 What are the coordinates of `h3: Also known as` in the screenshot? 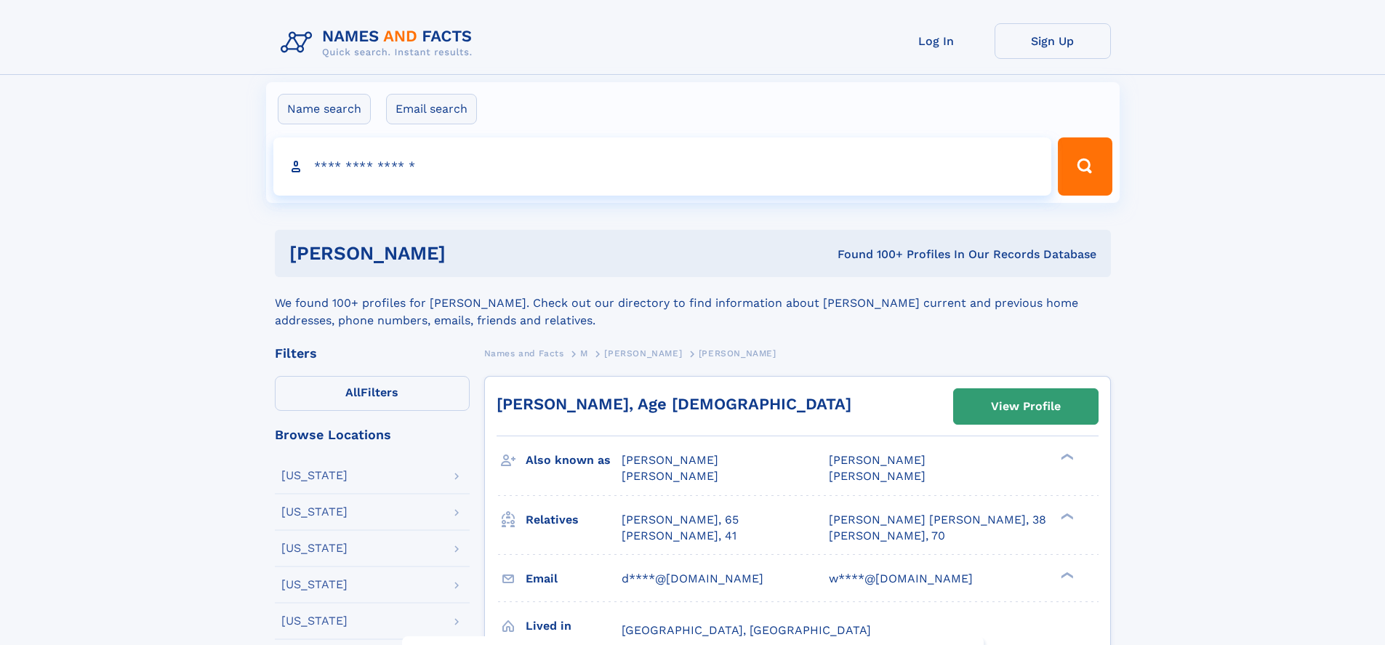 It's located at (574, 460).